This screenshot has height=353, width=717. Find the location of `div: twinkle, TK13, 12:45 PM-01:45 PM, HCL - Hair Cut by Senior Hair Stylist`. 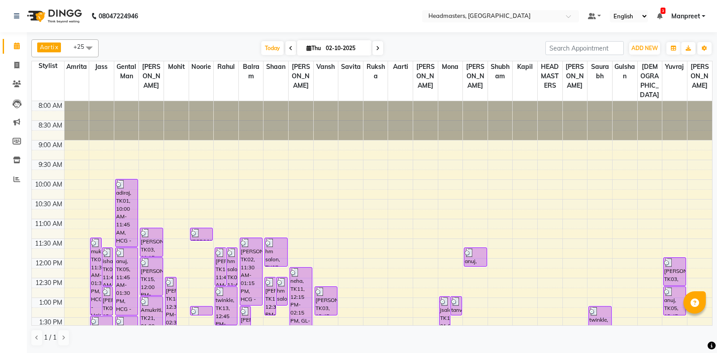

div: twinkle, TK13, 12:45 PM-01:45 PM, HCL - Hair Cut by Senior Hair Stylist is located at coordinates (226, 306).